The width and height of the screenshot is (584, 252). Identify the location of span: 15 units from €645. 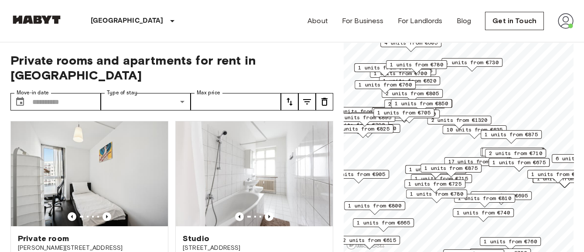
(404, 112).